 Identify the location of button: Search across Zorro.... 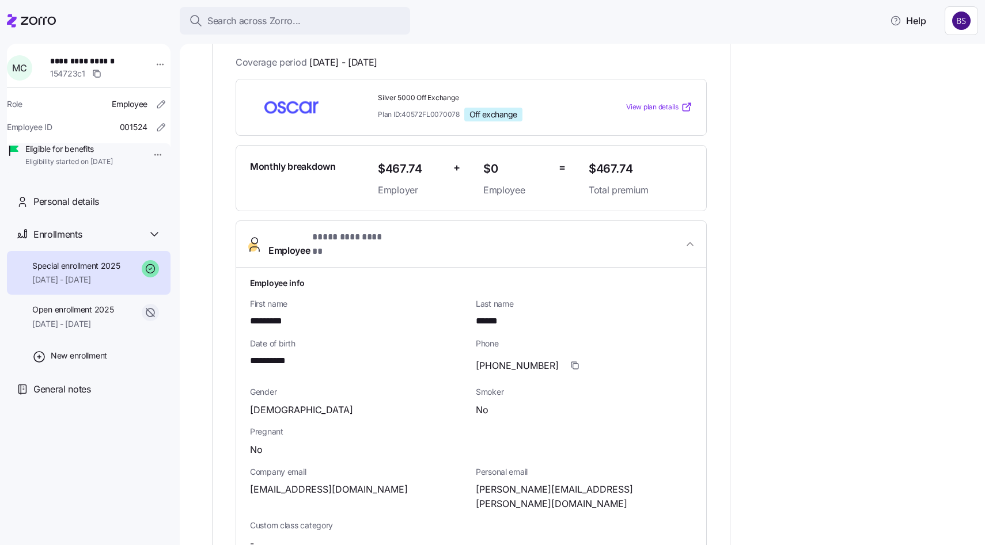
(295, 21).